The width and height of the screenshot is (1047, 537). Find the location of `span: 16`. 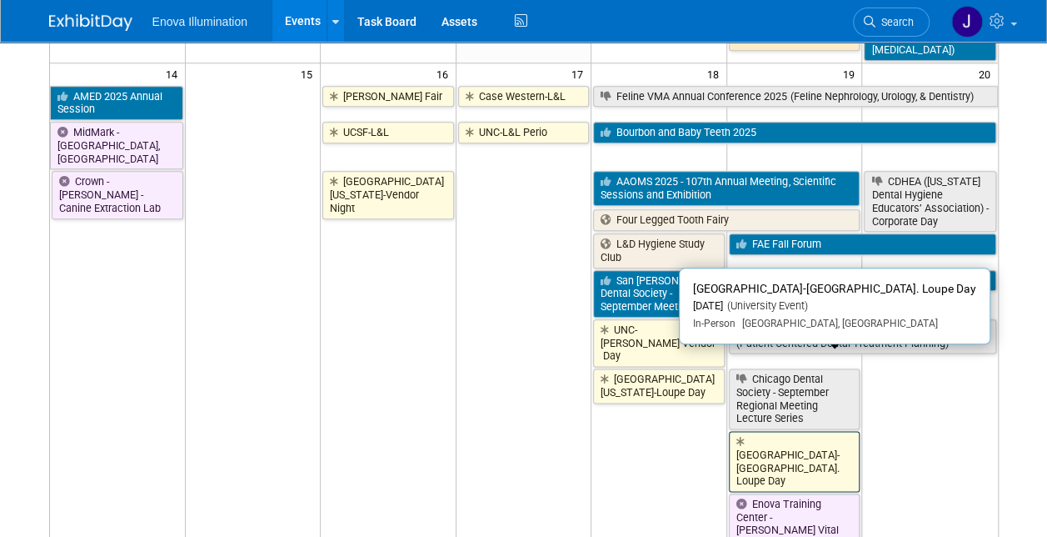

span: 16 is located at coordinates (445, 73).